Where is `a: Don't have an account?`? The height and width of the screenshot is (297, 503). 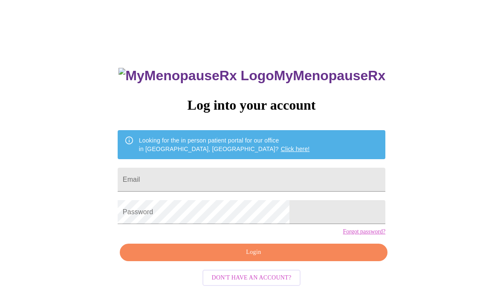
a: Don't have an account? is located at coordinates (252, 277).